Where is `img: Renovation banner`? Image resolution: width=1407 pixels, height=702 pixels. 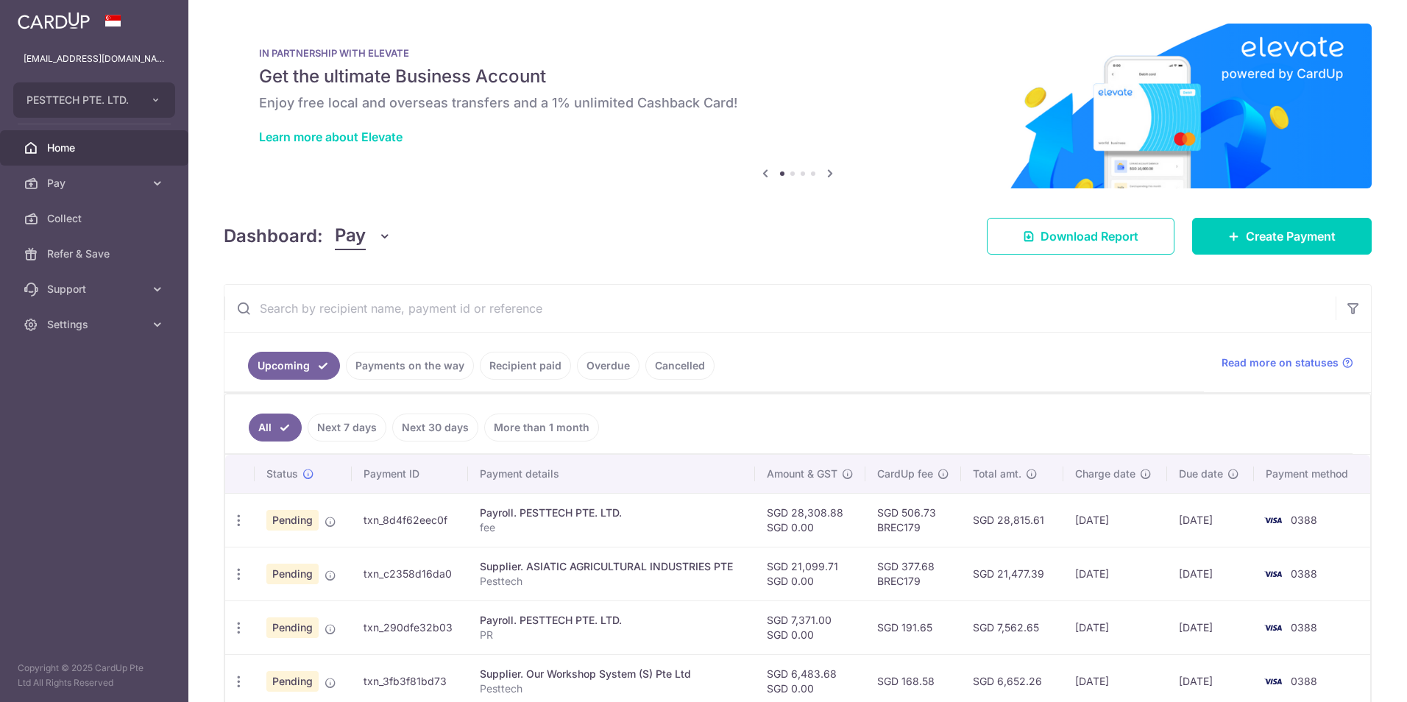 img: Renovation banner is located at coordinates (798, 106).